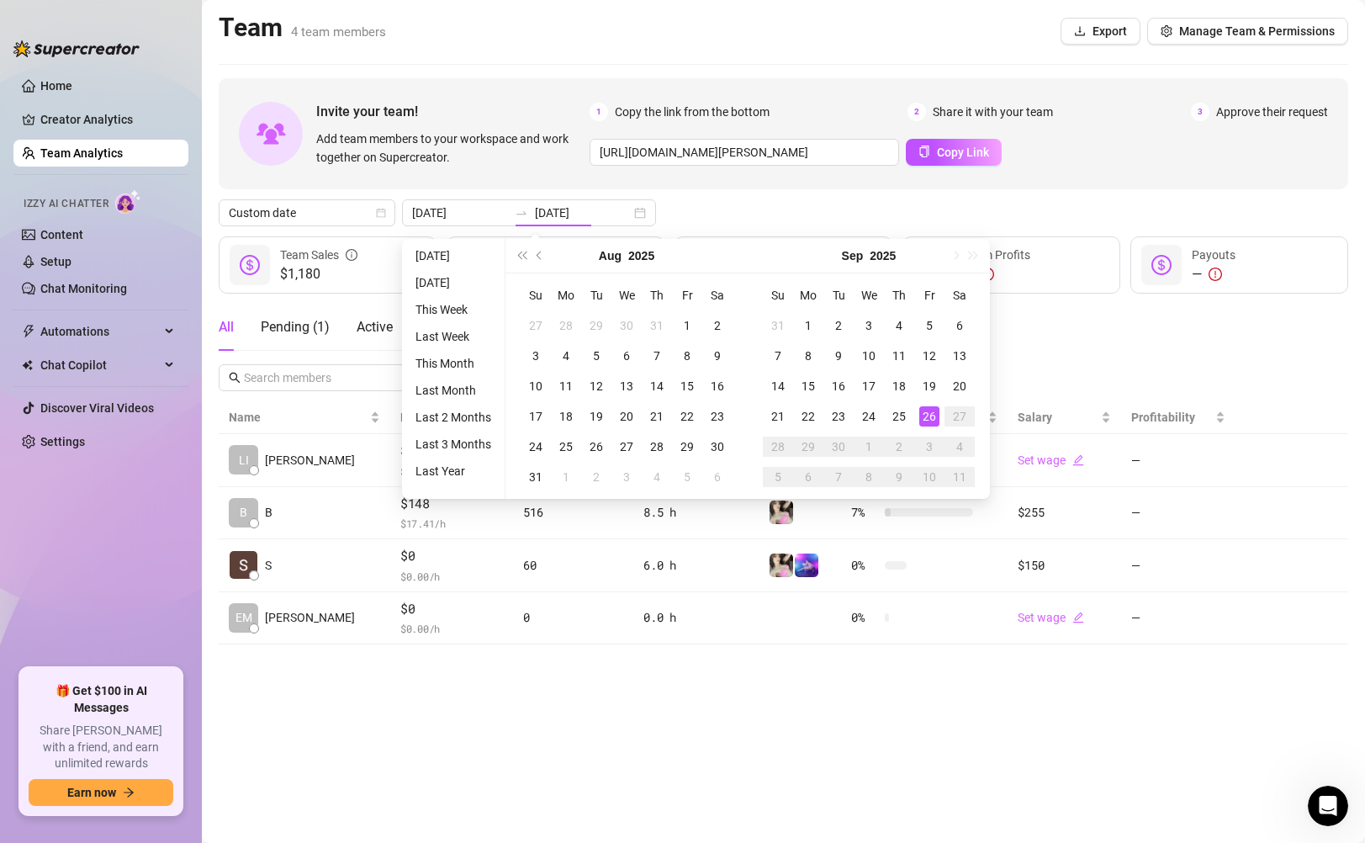 The image size is (1365, 843). What do you see at coordinates (168, 162) in the screenshot?
I see `p: How can we help?` at bounding box center [168, 162].